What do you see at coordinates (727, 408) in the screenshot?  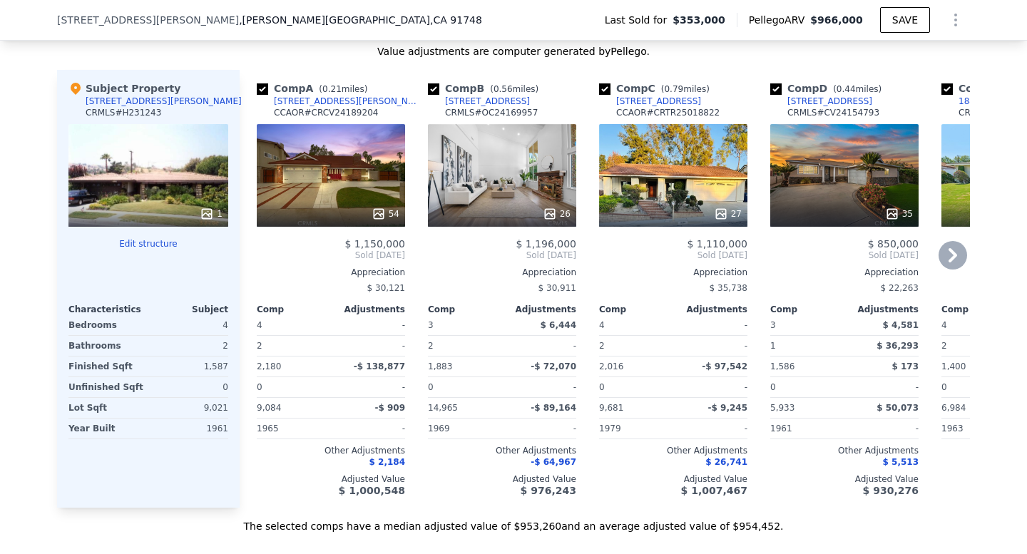 I see `span: -$ 9,245` at bounding box center [727, 408].